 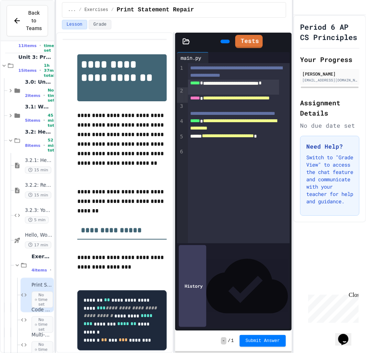 I want to click on span: 3.1: What is Code?, so click(x=39, y=107).